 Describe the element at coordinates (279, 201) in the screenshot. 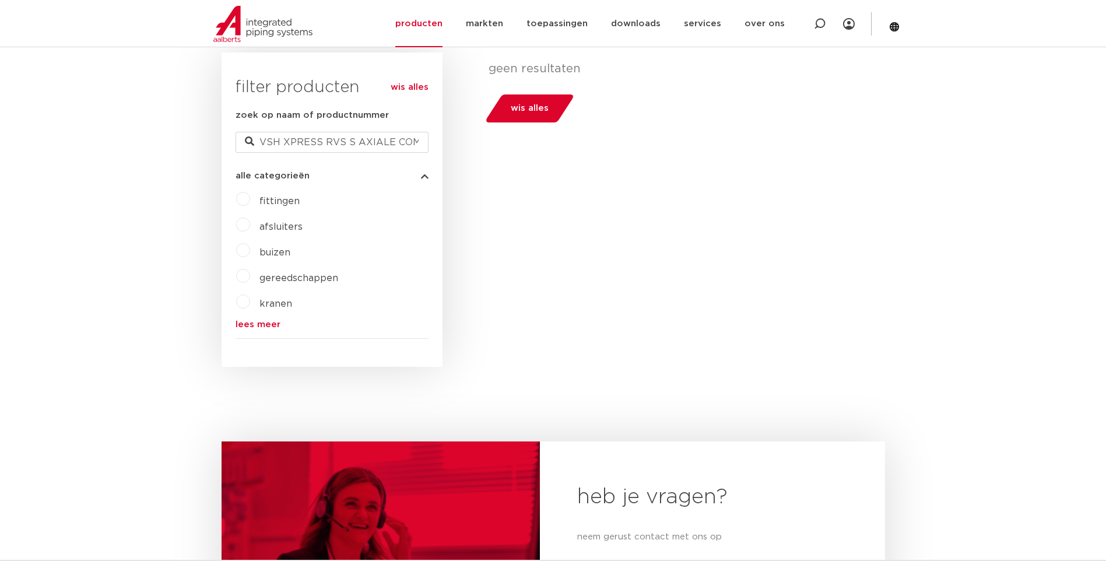

I see `a: fittingen` at that location.